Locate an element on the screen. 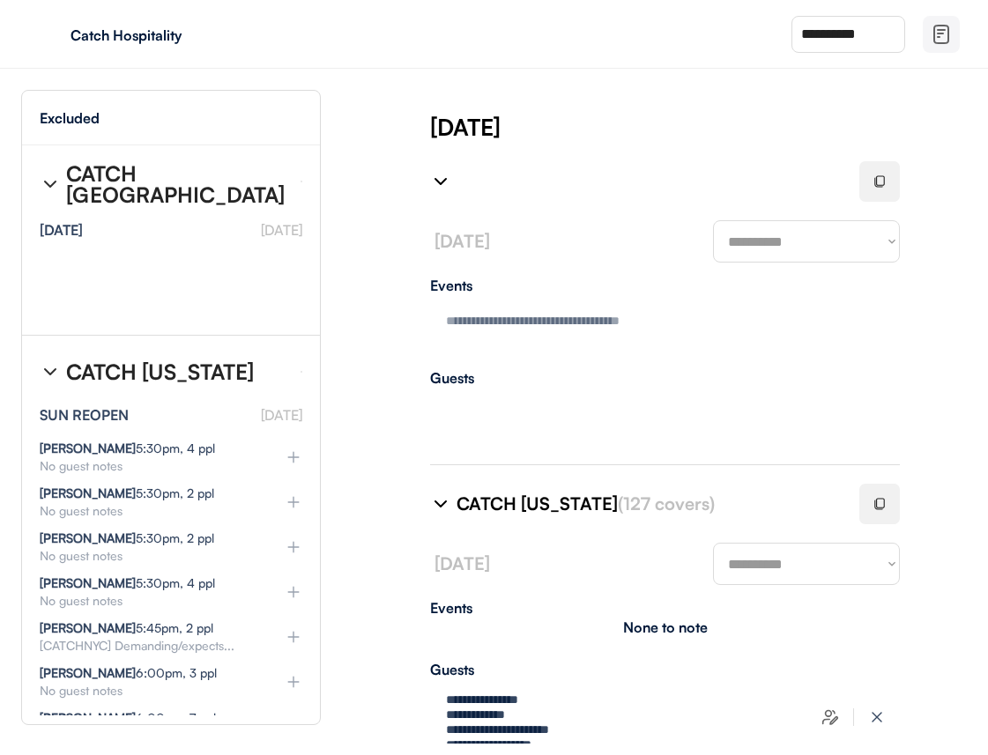  div: 5:45pm, 2 ppl is located at coordinates (126, 628).